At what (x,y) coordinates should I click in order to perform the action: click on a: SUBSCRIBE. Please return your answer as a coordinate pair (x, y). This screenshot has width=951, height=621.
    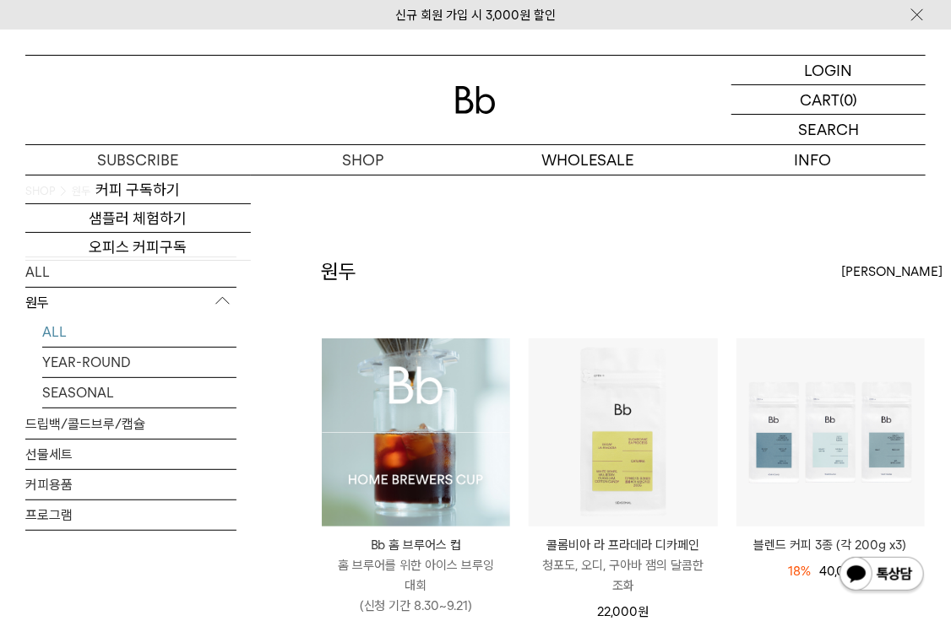
    Looking at the image, I should click on (138, 160).